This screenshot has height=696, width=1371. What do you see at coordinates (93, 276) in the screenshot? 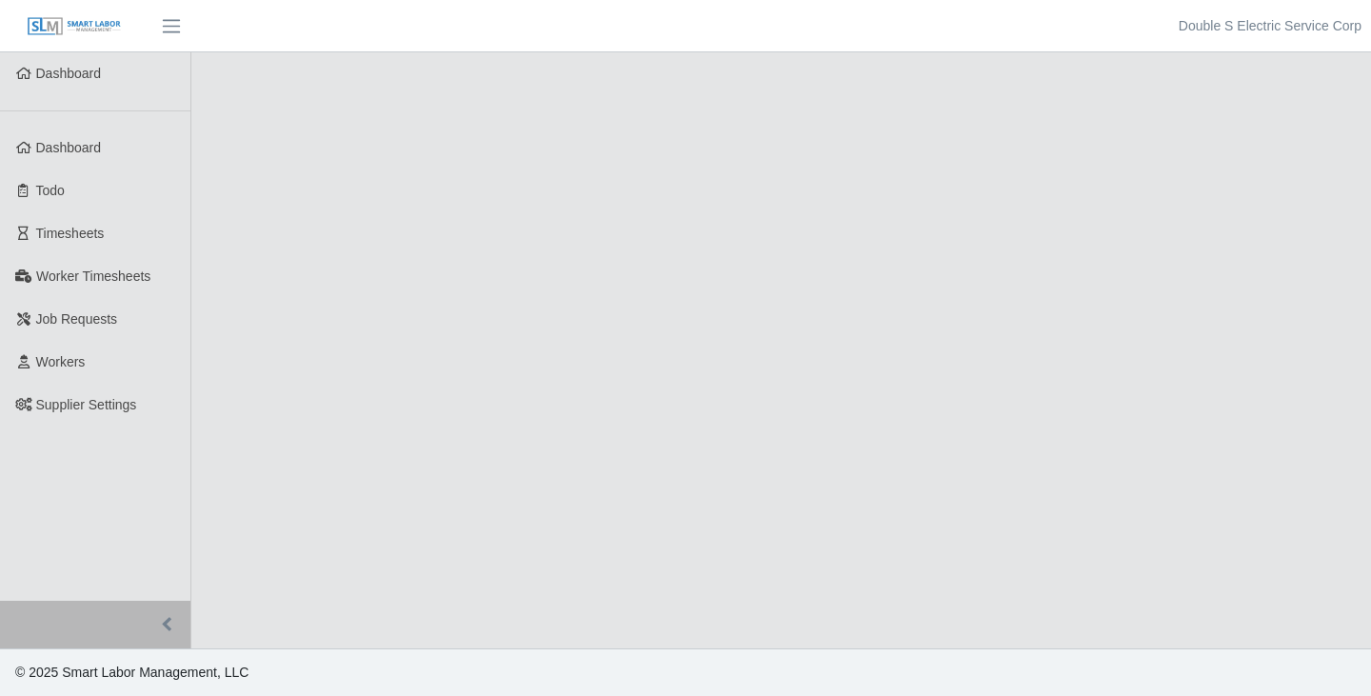
I see `span: Worker Timesheets` at bounding box center [93, 276].